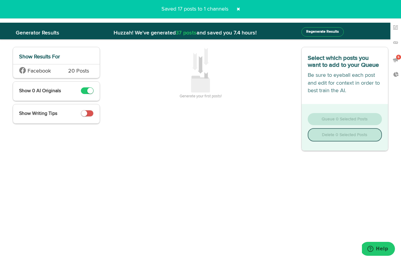 The width and height of the screenshot is (401, 260). What do you see at coordinates (200, 33) in the screenshot?
I see `h2: Huzzah! We've generated and saved you 7.4 hours!` at bounding box center [200, 33].